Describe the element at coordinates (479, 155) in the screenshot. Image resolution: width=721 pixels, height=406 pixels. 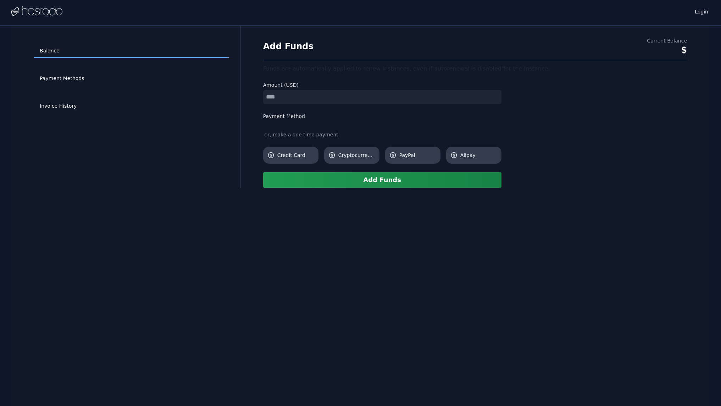
I see `span: Alipay` at that location.